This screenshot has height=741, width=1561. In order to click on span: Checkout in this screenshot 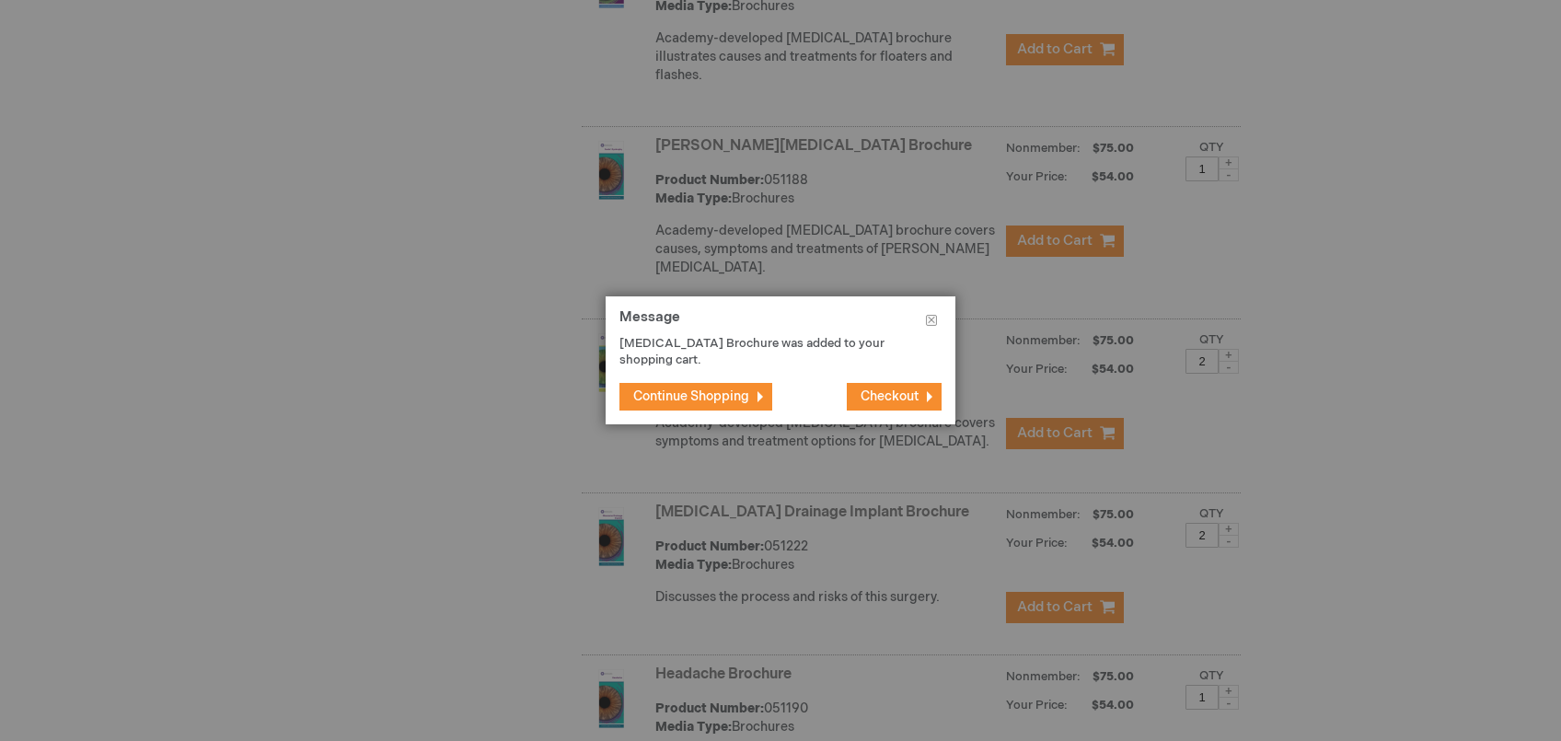, I will do `click(889, 396)`.